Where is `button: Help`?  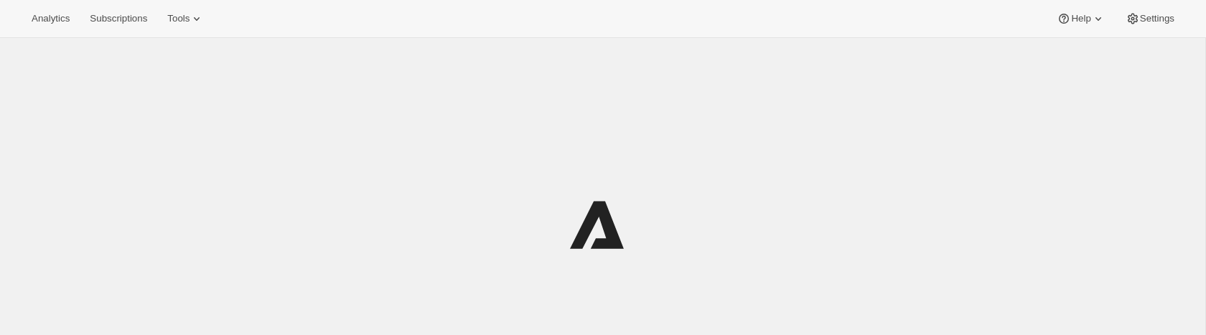
button: Help is located at coordinates (1081, 19).